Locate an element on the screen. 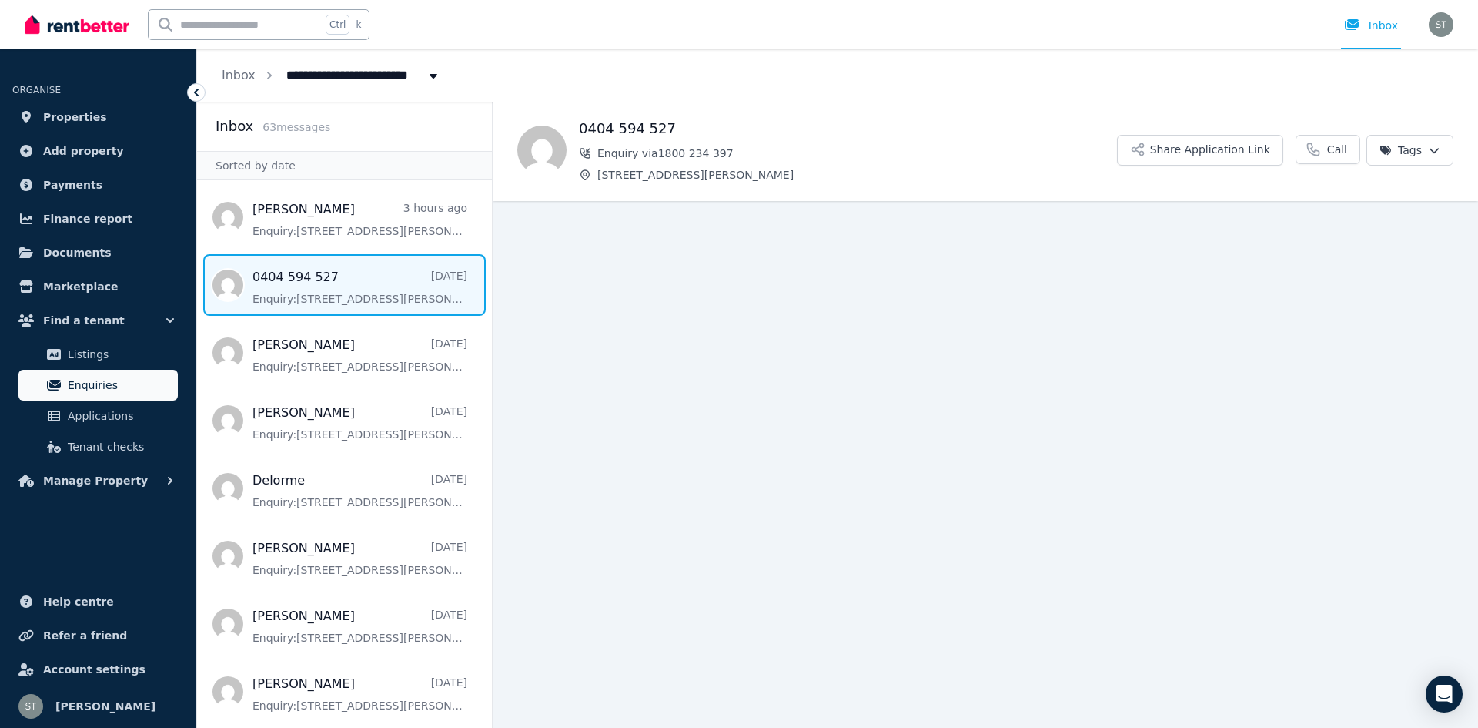  a: Marketplace is located at coordinates (98, 286).